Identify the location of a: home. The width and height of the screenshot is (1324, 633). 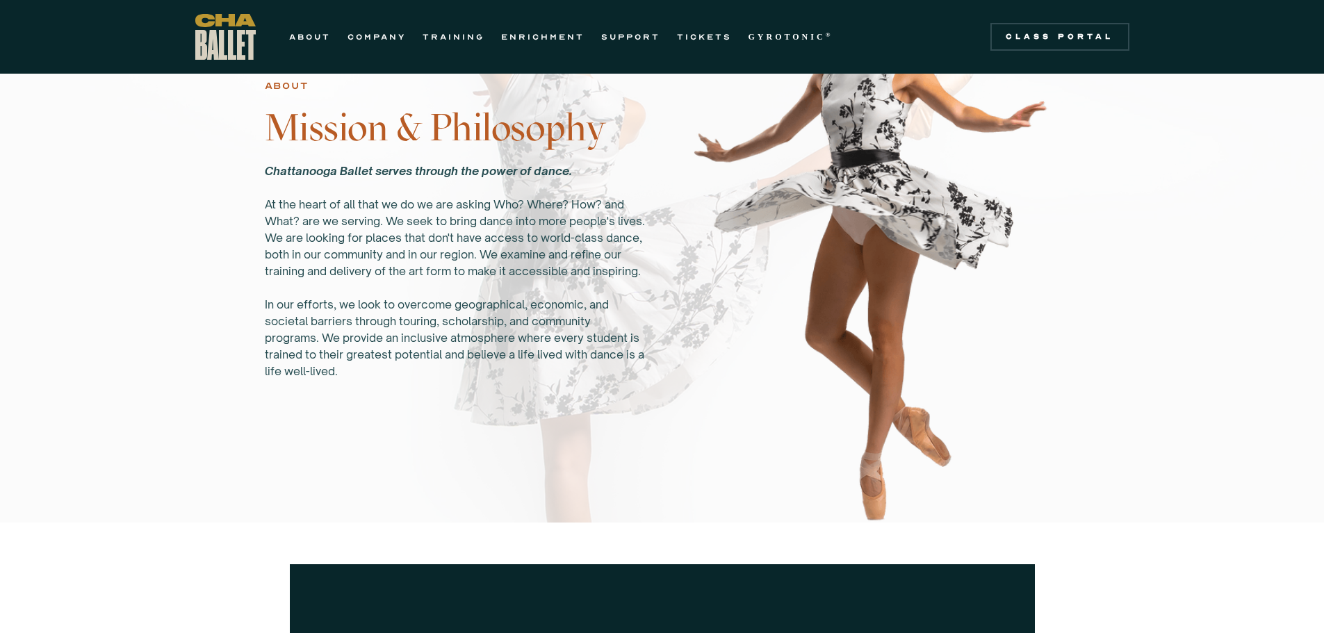
(225, 37).